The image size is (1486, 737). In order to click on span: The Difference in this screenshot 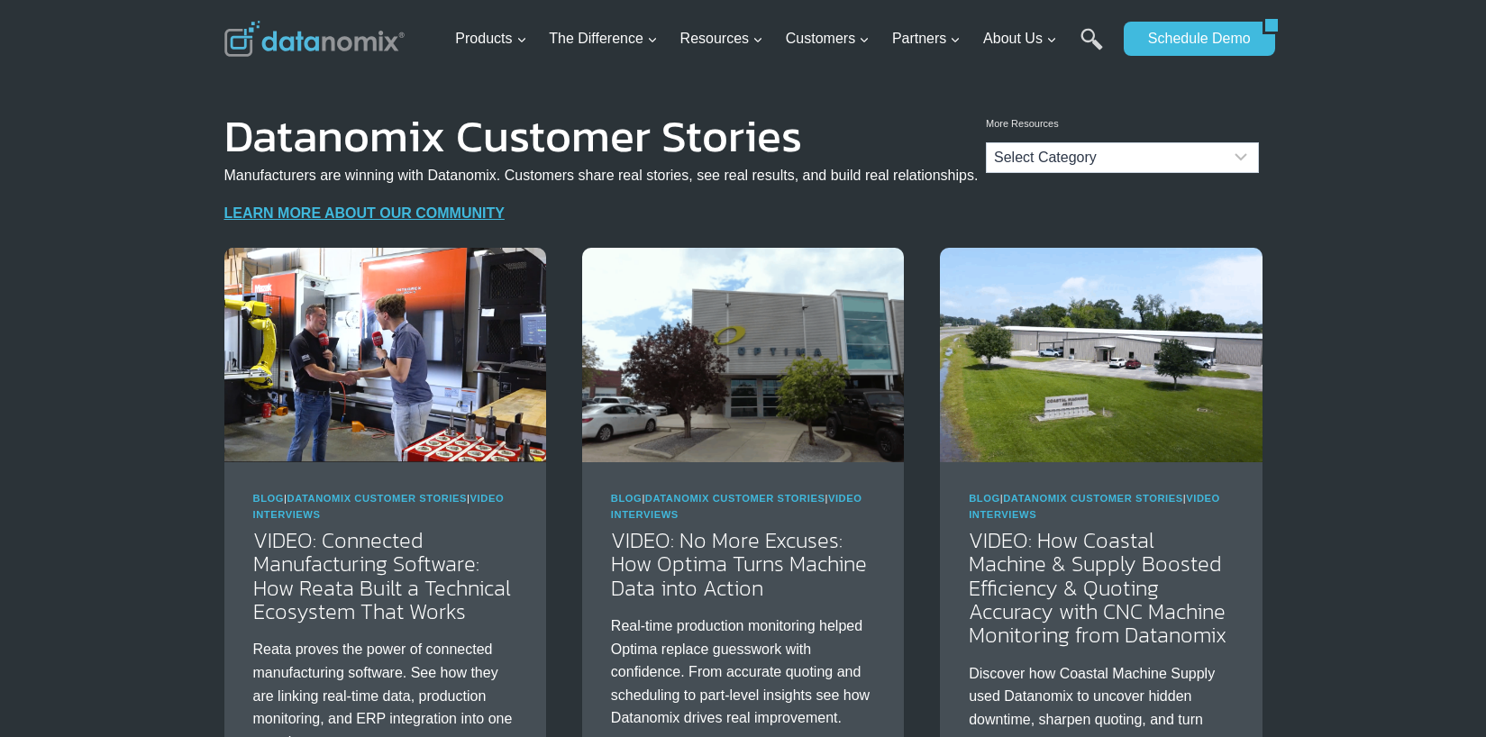, I will do `click(603, 39)`.